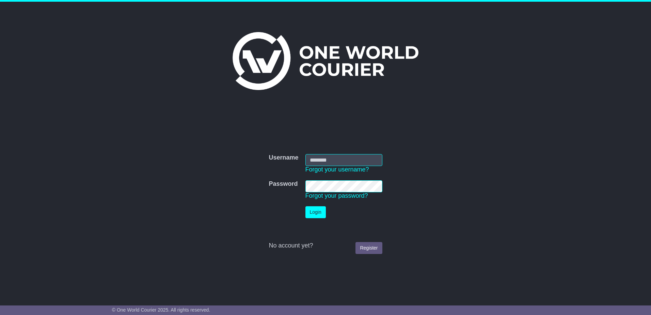 Image resolution: width=651 pixels, height=315 pixels. Describe the element at coordinates (316, 212) in the screenshot. I see `button: Login` at that location.